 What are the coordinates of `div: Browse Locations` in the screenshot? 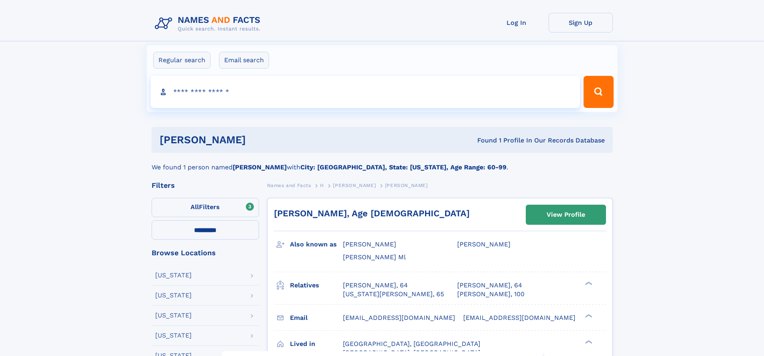 It's located at (205, 253).